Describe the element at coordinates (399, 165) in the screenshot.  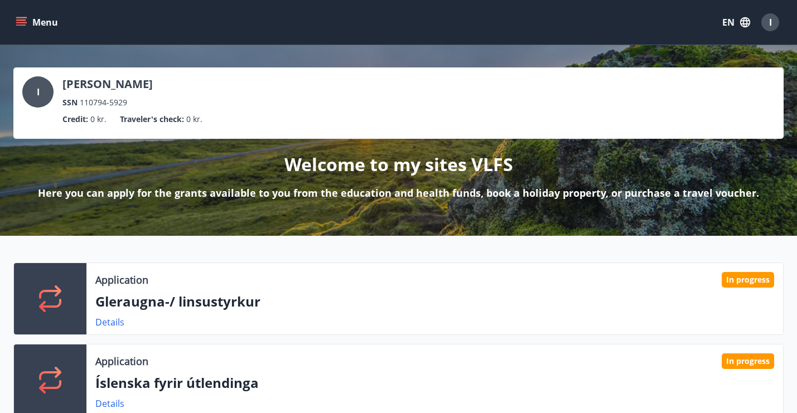
I see `p: Welcome to my sites VLFS` at that location.